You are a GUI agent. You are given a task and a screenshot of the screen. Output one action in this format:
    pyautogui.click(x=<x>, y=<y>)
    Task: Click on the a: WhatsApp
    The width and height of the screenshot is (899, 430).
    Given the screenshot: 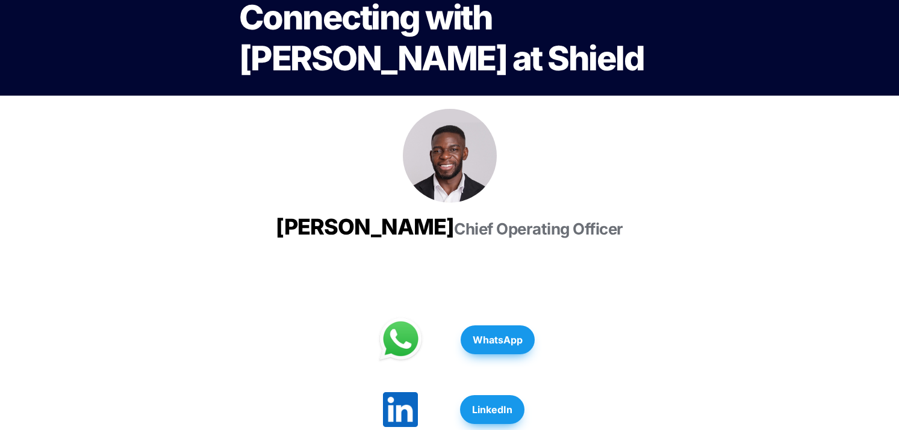 What is the action you would take?
    pyautogui.click(x=497, y=340)
    